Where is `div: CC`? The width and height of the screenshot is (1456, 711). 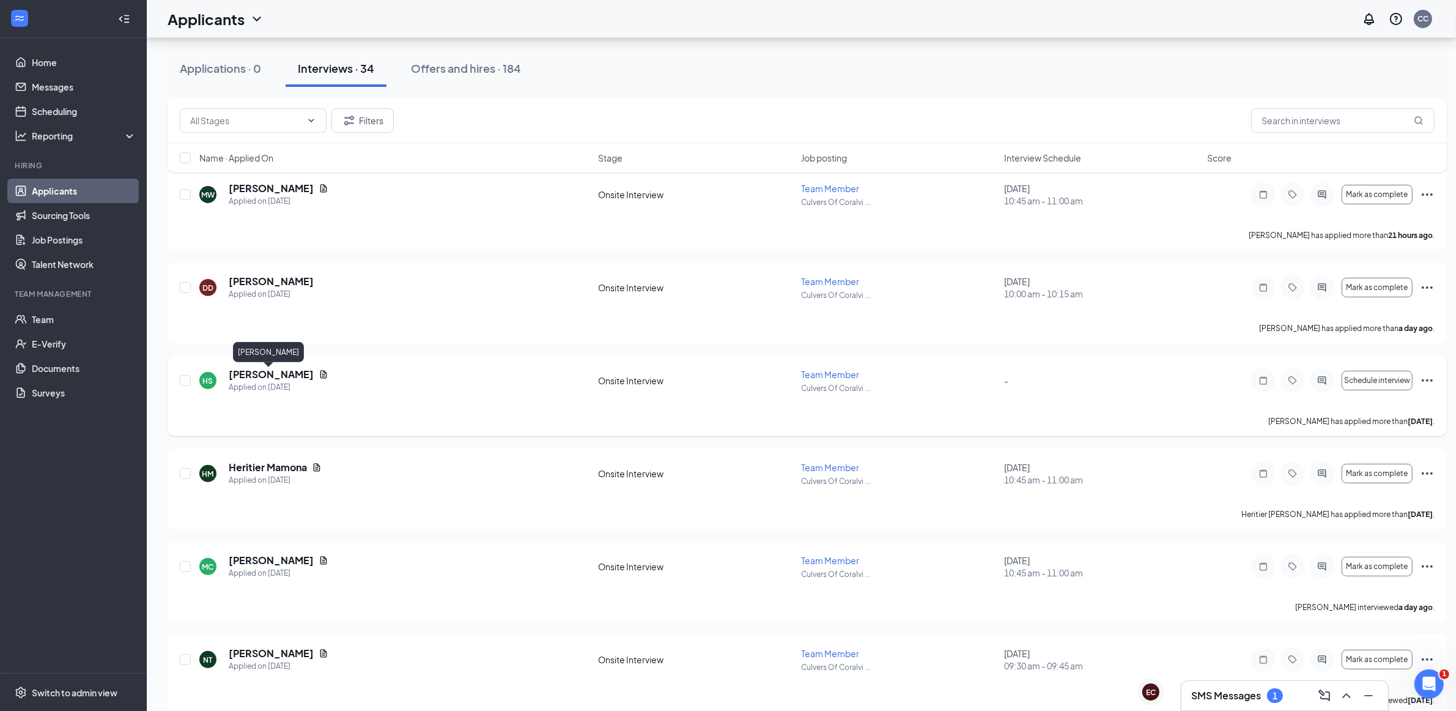
div: CC is located at coordinates (1423, 18).